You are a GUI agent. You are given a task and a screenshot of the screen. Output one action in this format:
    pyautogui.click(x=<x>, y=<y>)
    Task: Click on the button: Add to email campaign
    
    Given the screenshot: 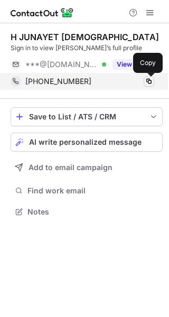 What is the action you would take?
    pyautogui.click(x=87, y=167)
    